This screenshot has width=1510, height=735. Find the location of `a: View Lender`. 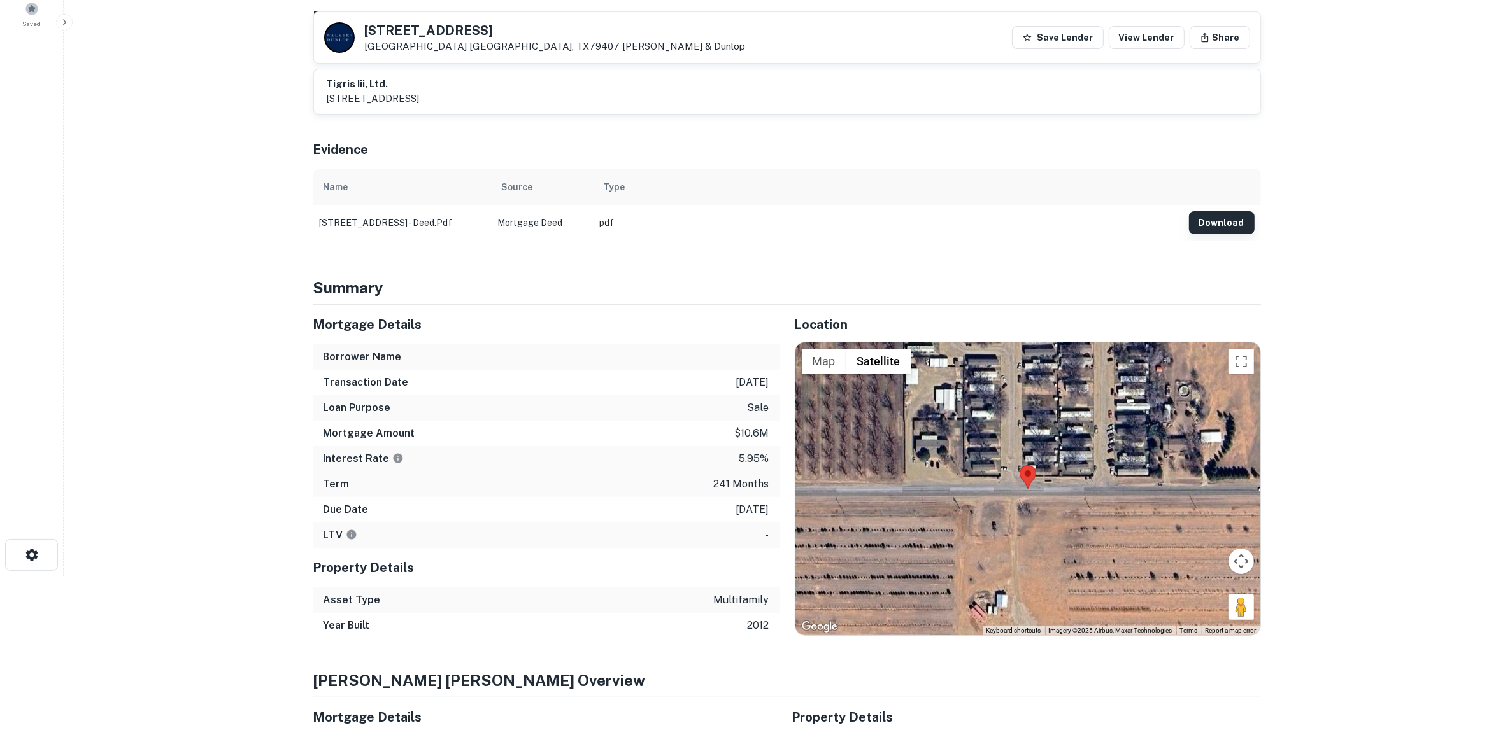

a: View Lender is located at coordinates (1146, 38).